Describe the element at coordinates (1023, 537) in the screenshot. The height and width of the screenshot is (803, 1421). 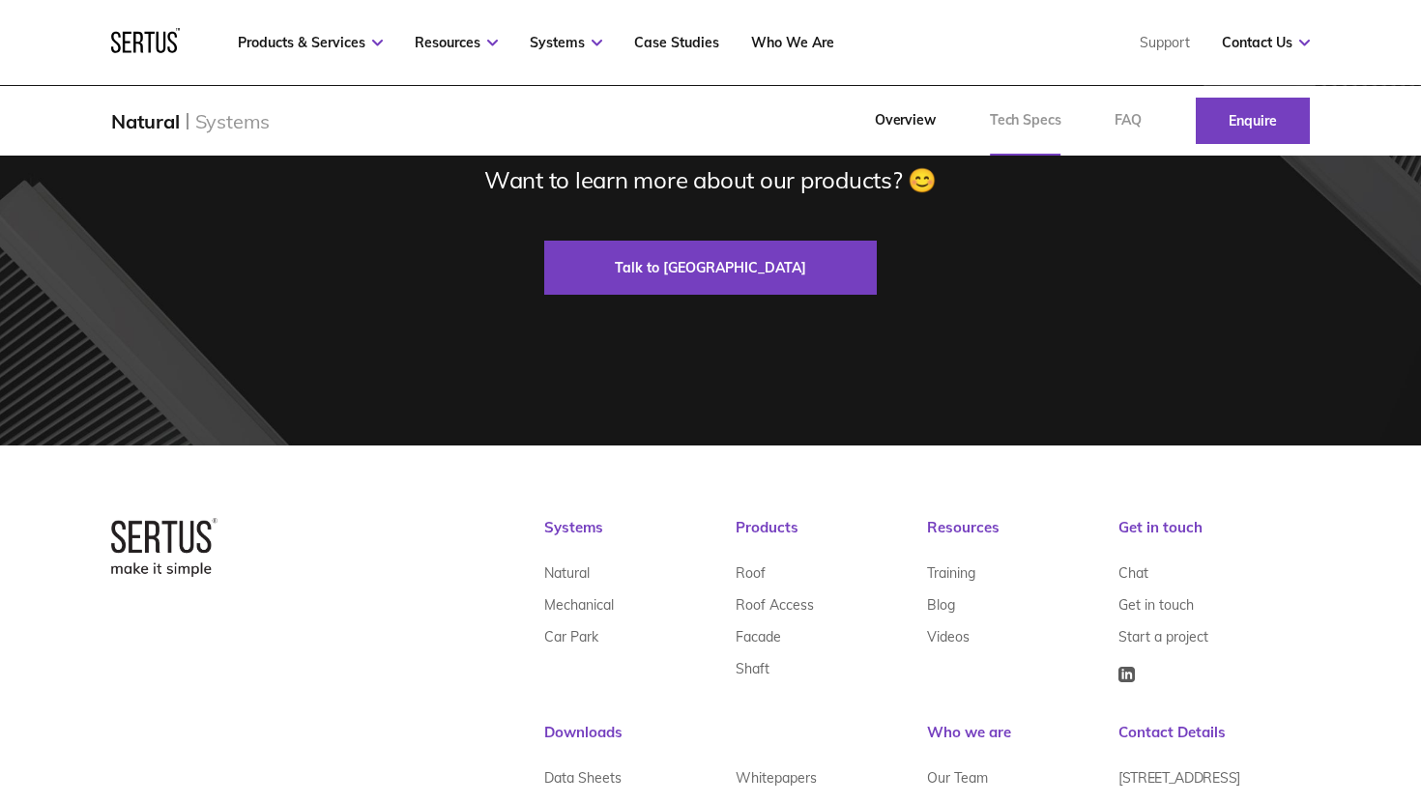
I see `div: Resources` at that location.